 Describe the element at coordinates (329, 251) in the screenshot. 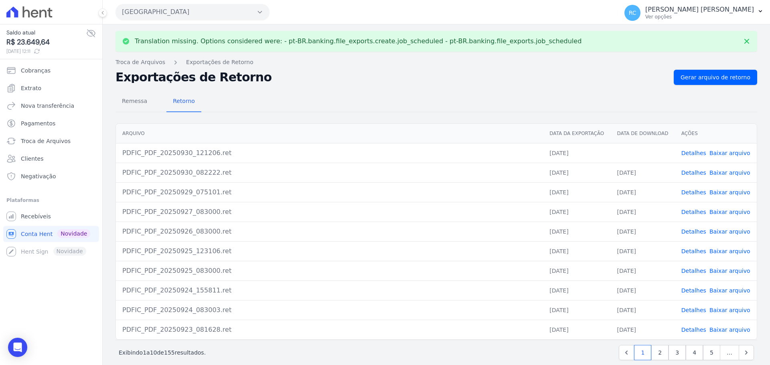

I see `div: PDFIC_PDF_20250925_123106.ret` at that location.